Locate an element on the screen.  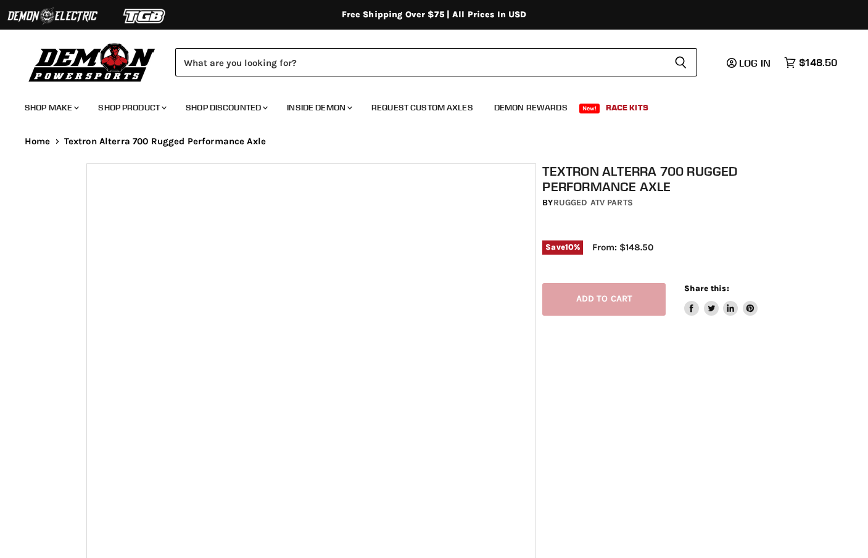
span: Share this: is located at coordinates (707, 288).